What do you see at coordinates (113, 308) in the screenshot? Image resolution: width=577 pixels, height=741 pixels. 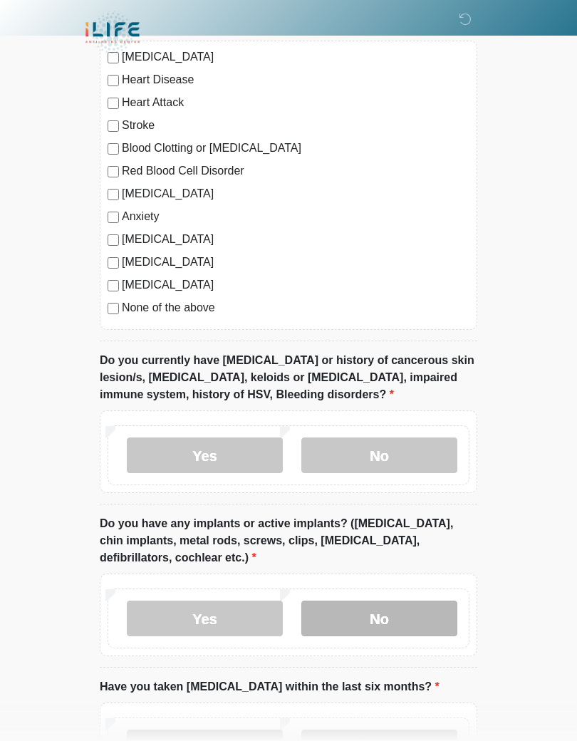 I see `input: None of the above` at bounding box center [113, 308].